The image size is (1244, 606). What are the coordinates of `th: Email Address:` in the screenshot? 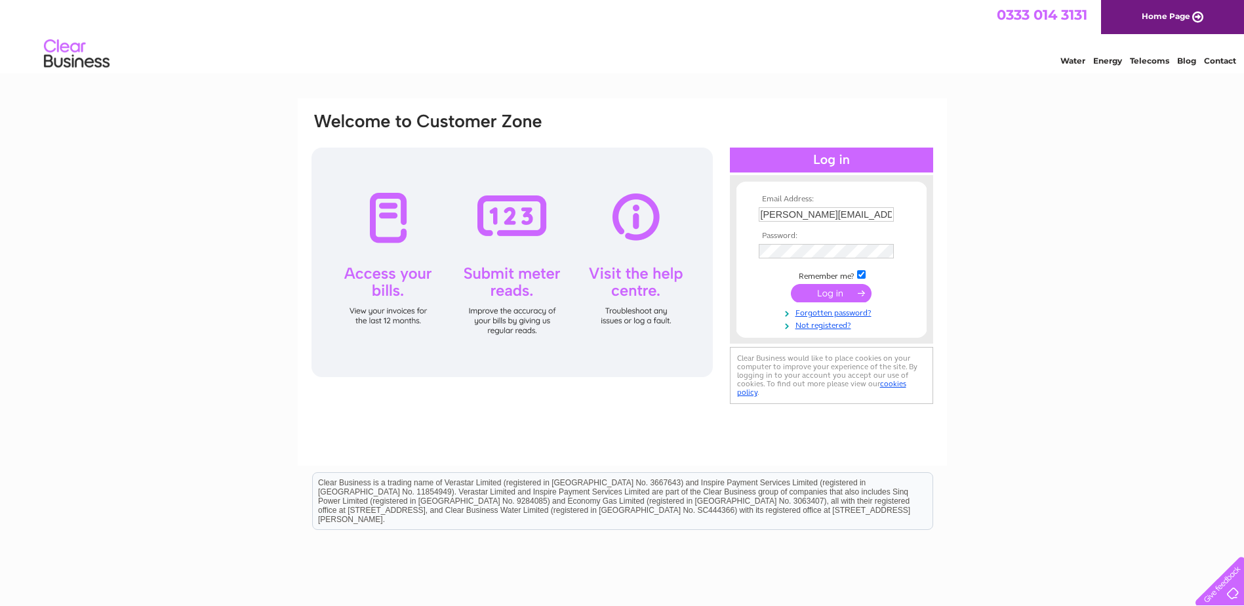 It's located at (832, 199).